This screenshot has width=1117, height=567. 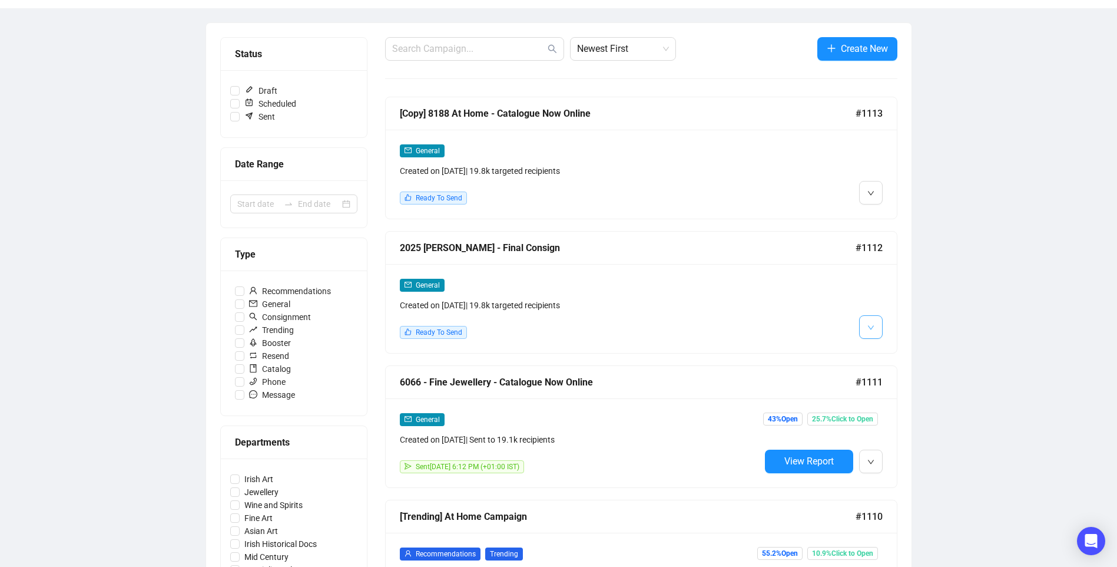 I want to click on div: Type, so click(x=294, y=254).